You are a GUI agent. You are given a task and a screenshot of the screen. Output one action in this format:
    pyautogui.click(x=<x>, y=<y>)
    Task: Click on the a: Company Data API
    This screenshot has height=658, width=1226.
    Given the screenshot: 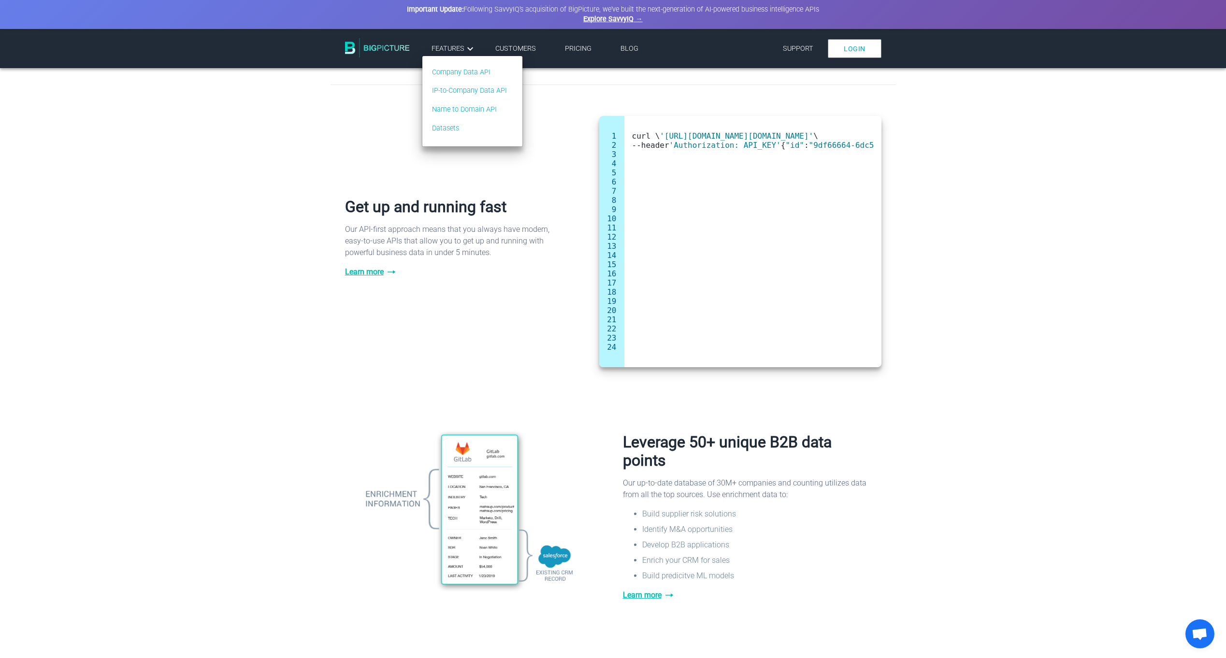 What is the action you would take?
    pyautogui.click(x=469, y=73)
    